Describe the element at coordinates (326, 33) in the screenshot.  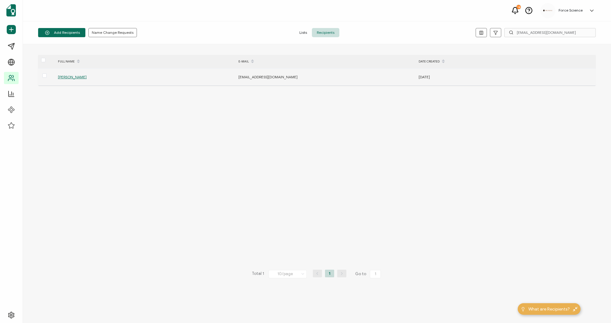
I see `span: Recipients` at that location.